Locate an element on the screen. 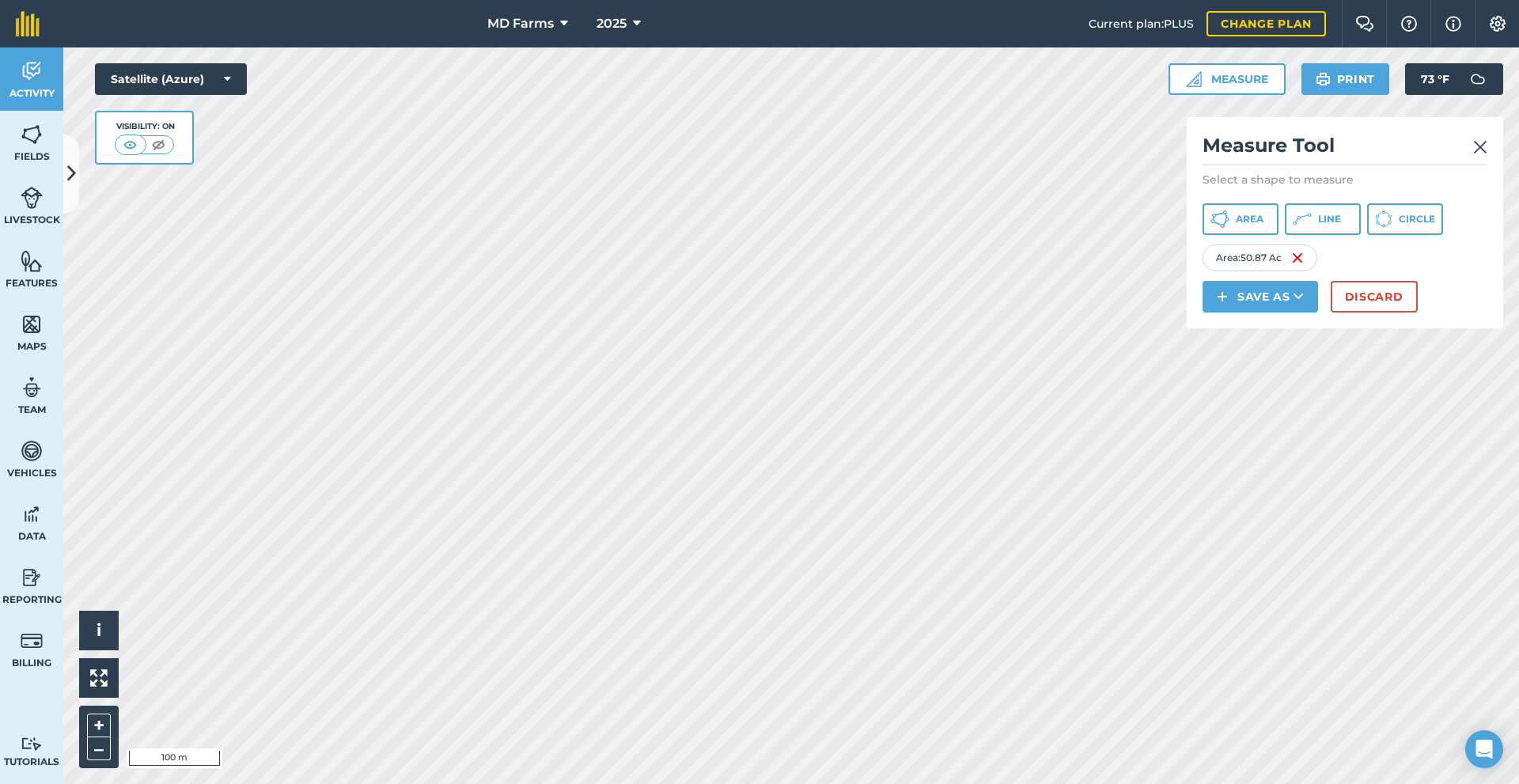  button: Measure is located at coordinates (1227, 79).